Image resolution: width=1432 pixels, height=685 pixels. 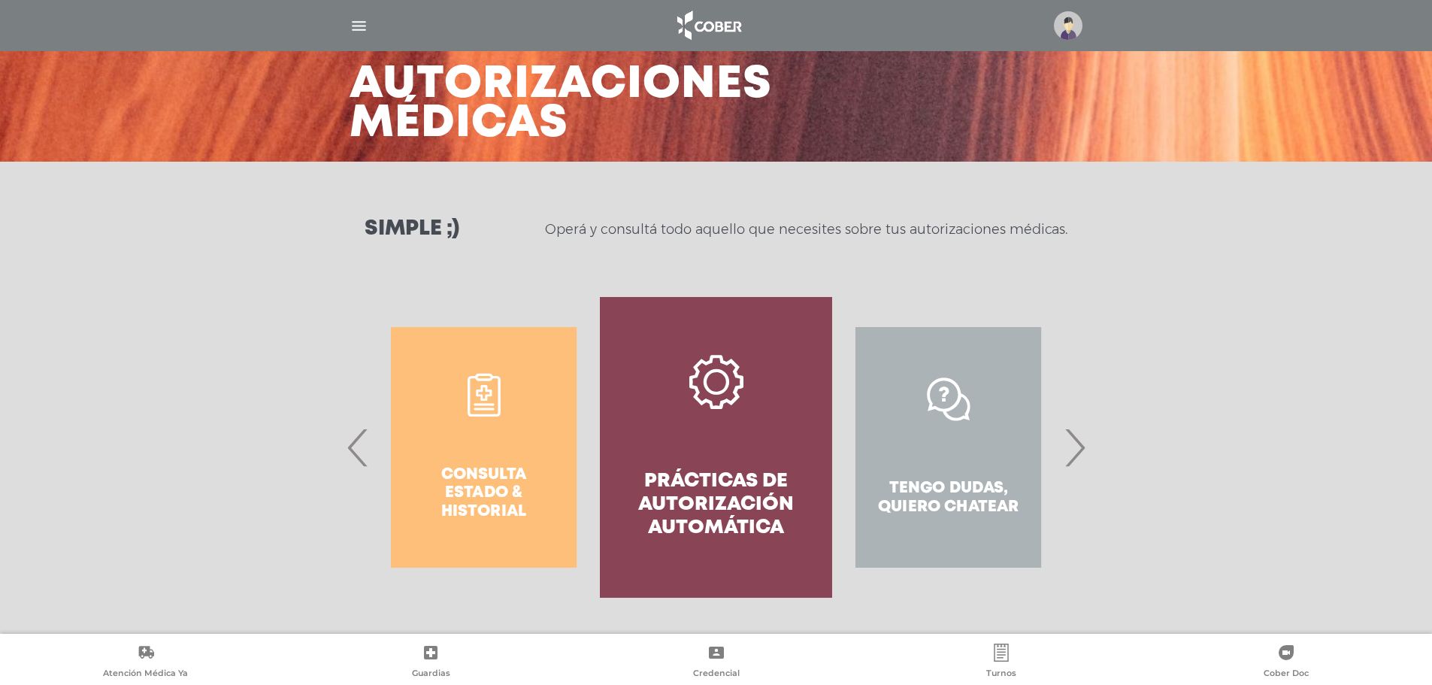 What do you see at coordinates (716, 674) in the screenshot?
I see `span: Credencial` at bounding box center [716, 674].